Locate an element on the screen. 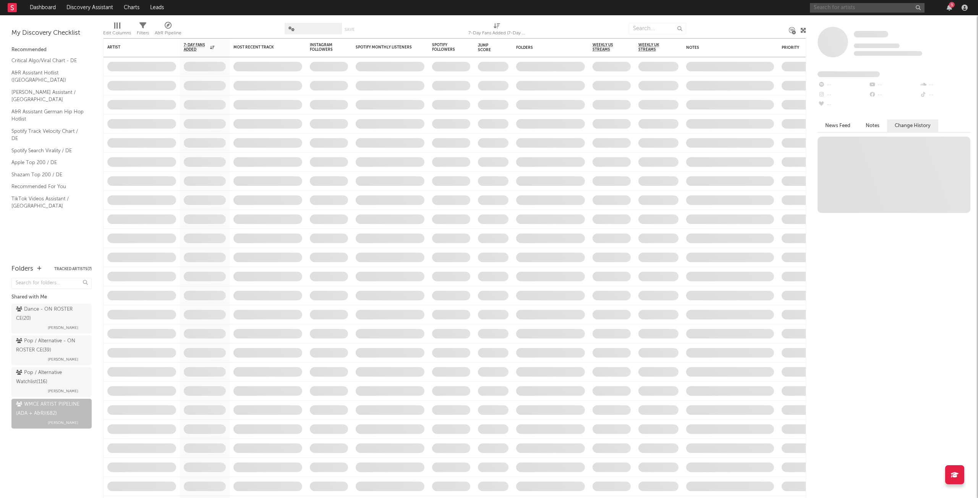 Image resolution: width=978 pixels, height=498 pixels. a: A&R Assistant German Hip Hop Hotlist is located at coordinates (48, 115).